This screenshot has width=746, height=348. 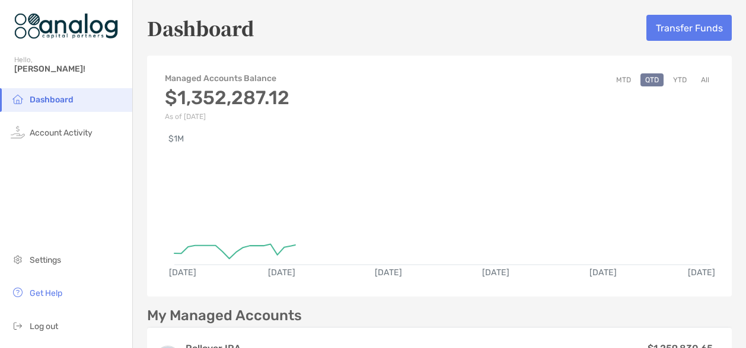 I want to click on button: QTD, so click(x=651, y=80).